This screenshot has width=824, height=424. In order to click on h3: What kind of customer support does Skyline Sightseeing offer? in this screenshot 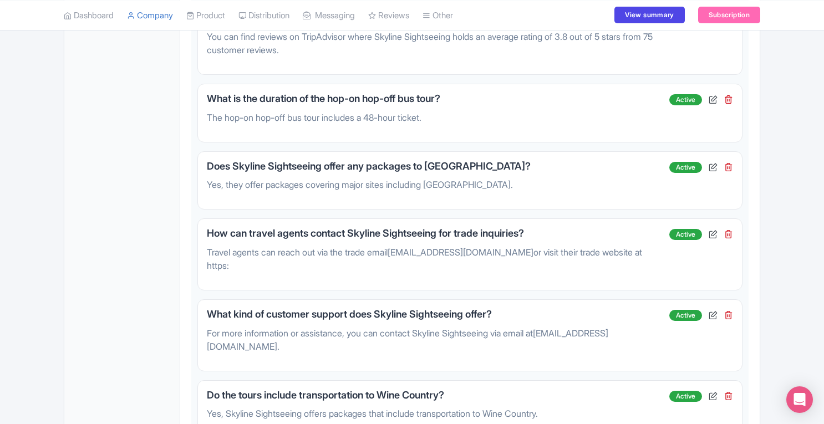, I will do `click(433, 314)`.